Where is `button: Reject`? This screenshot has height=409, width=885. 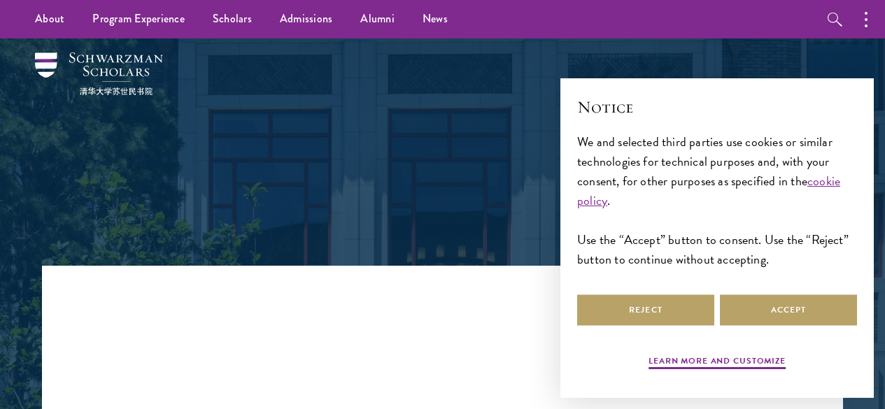 button: Reject is located at coordinates (646, 310).